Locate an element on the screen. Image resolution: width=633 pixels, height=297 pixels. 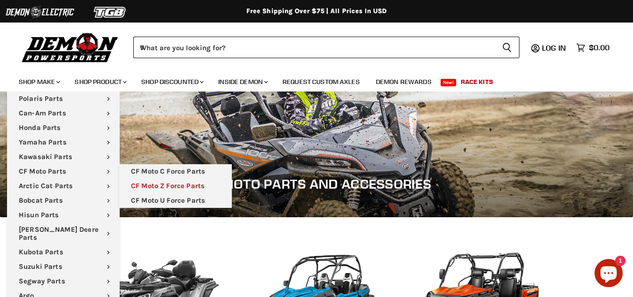
a: Yamaha Parts is located at coordinates (63, 142).